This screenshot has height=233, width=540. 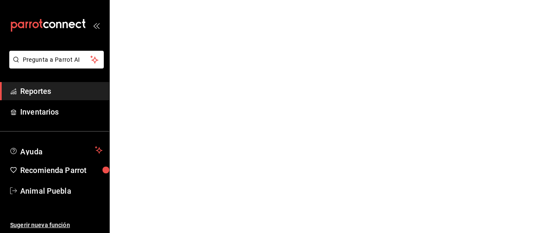 What do you see at coordinates (57, 60) in the screenshot?
I see `span: Pregunta a Parrot AI` at bounding box center [57, 60].